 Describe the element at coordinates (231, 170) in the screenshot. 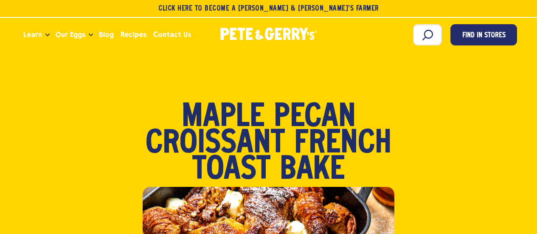

I see `span: Toast` at that location.